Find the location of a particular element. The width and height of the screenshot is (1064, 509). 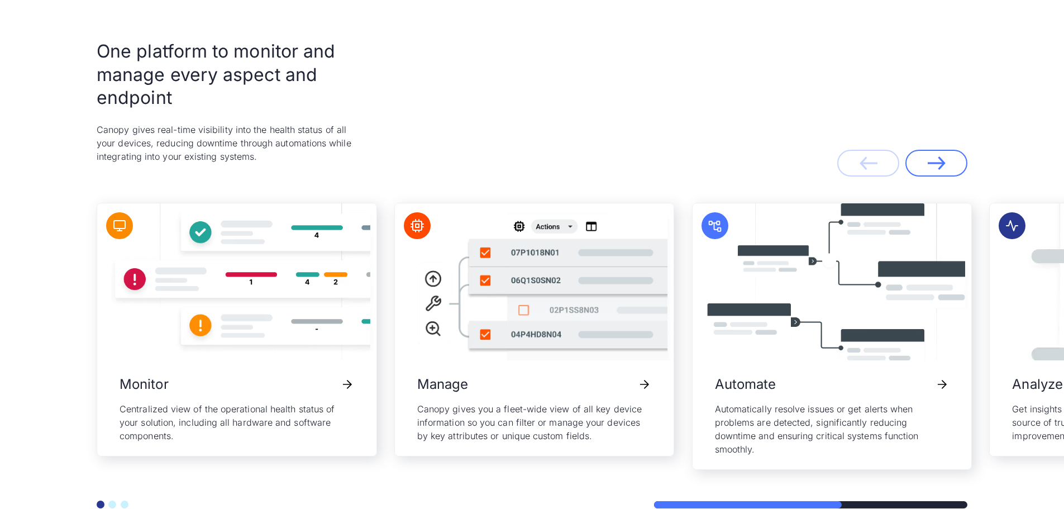

button: Go to slide 2 is located at coordinates (112, 505).